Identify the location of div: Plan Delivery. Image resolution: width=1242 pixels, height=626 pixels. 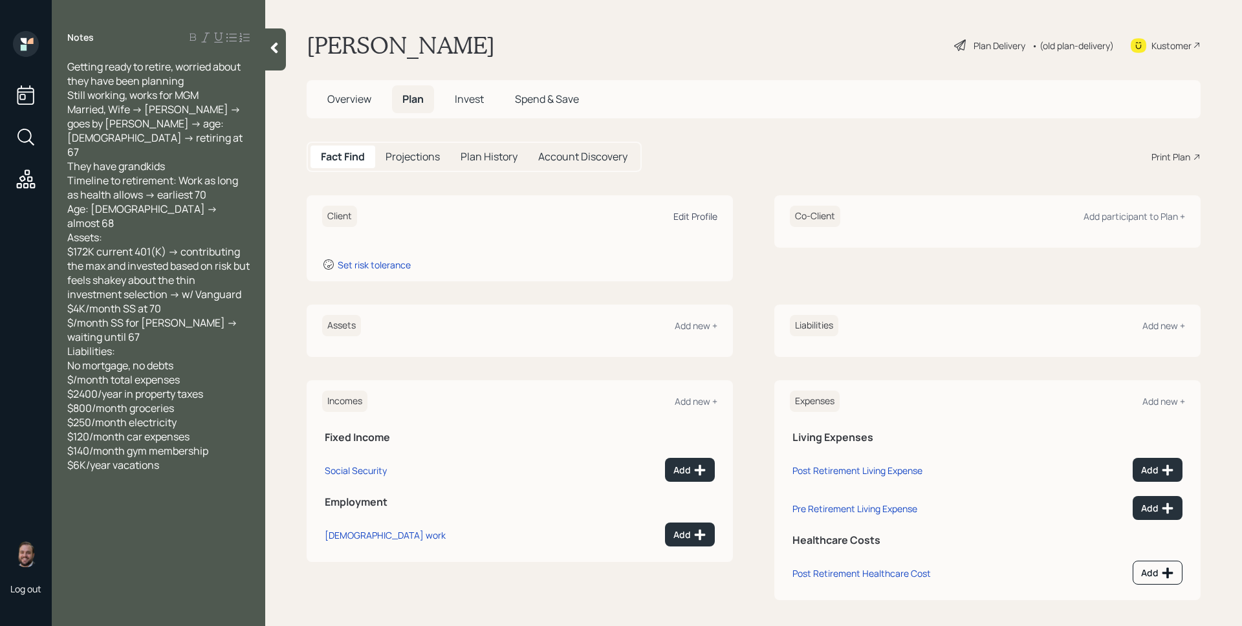
(999, 45).